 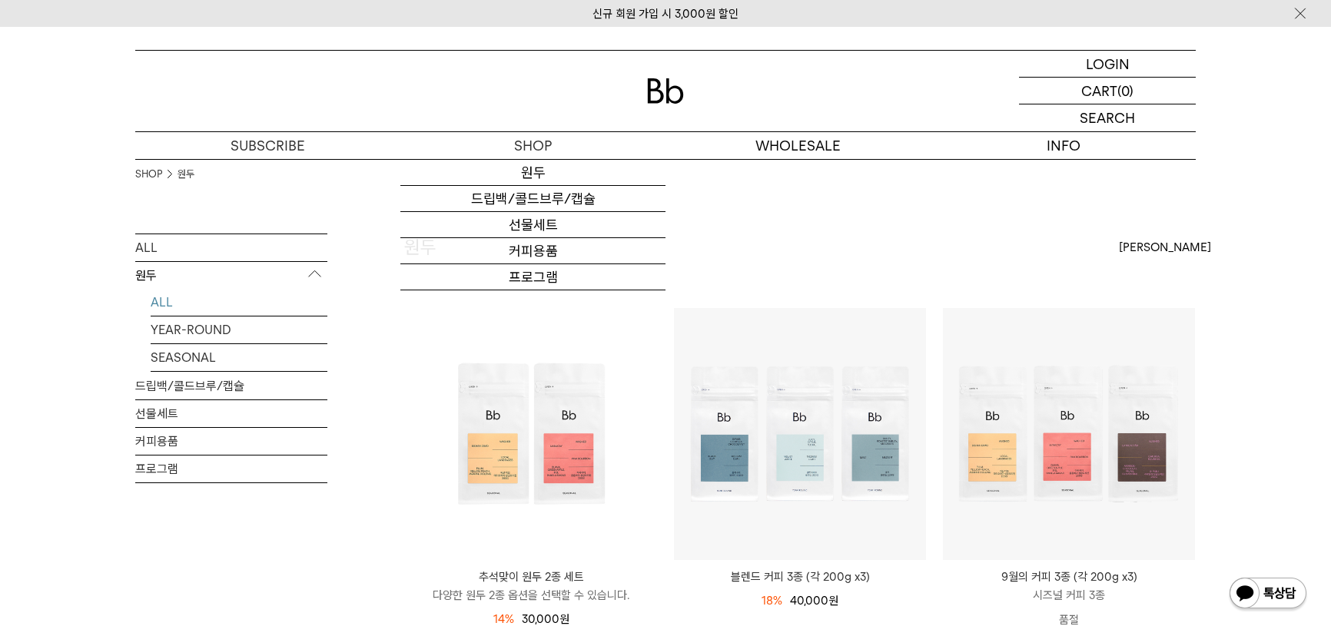 I want to click on p: CART, so click(x=1099, y=91).